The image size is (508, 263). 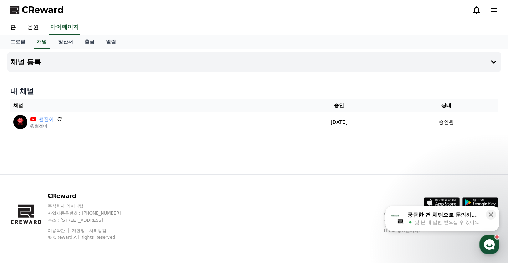 What do you see at coordinates (46, 126) in the screenshot?
I see `p: @썰전이` at bounding box center [46, 126].